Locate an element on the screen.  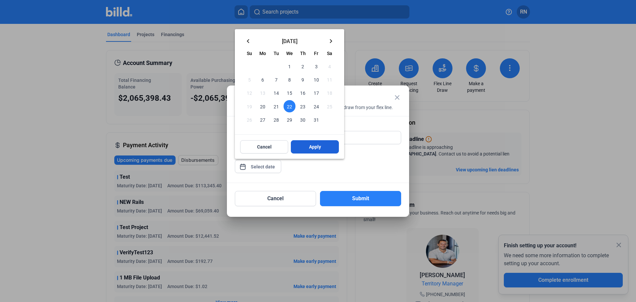
span: We is located at coordinates (290, 53).